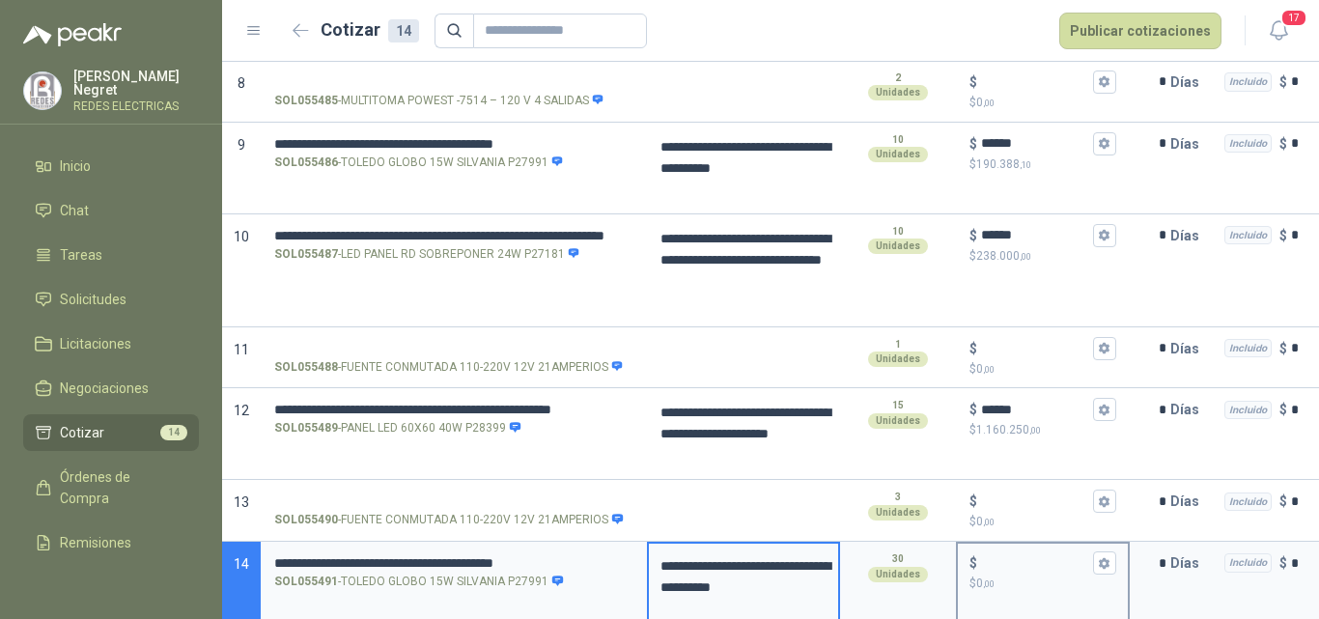  What do you see at coordinates (898, 78) in the screenshot?
I see `p: 2` at bounding box center [898, 78].